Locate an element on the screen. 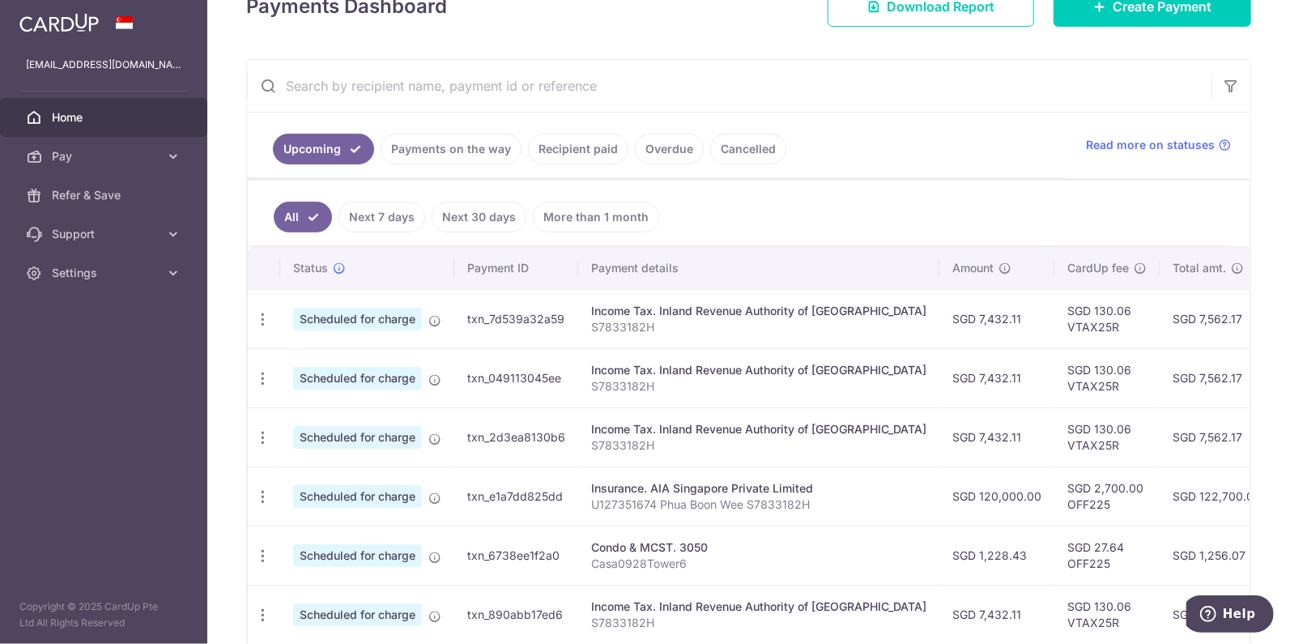 The height and width of the screenshot is (644, 1290). td: txn_7d539a32a59 is located at coordinates (516, 318).